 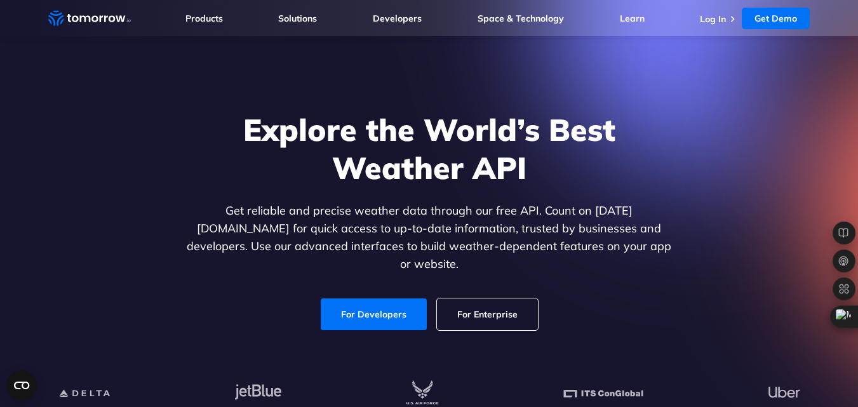 What do you see at coordinates (297, 18) in the screenshot?
I see `a: Solutions` at bounding box center [297, 18].